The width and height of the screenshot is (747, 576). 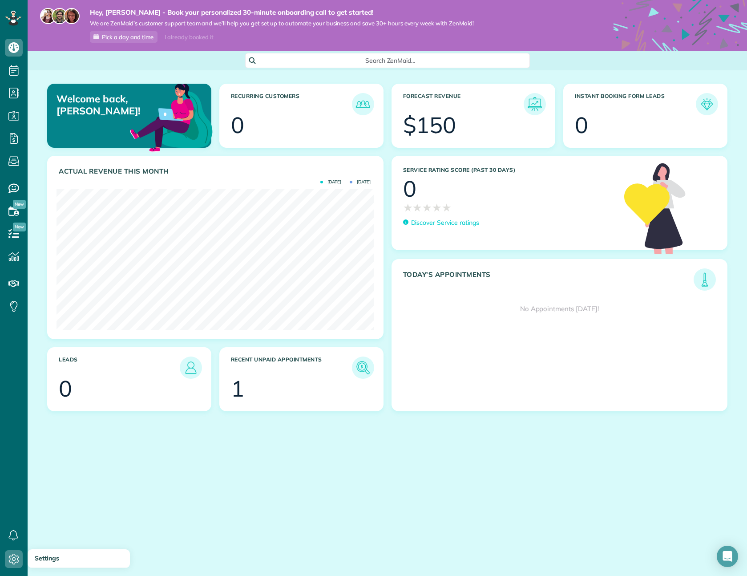 I want to click on h3: Today's Appointments, so click(x=549, y=280).